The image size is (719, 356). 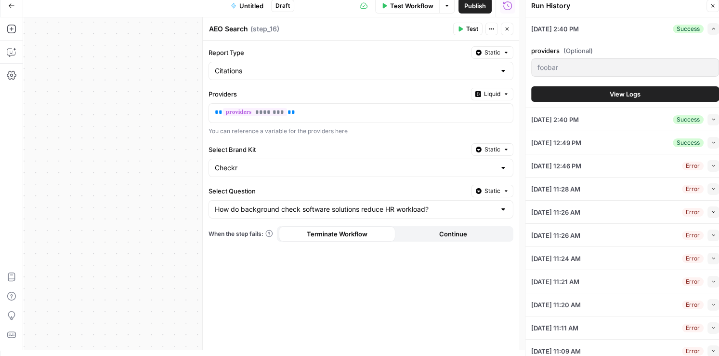 What do you see at coordinates (355, 71) in the screenshot?
I see `input: Citations` at bounding box center [355, 71].